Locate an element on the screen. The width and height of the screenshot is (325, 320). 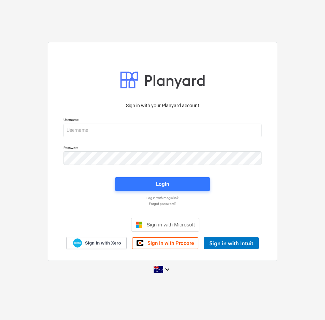
img: Microsoft logo is located at coordinates (139, 225).